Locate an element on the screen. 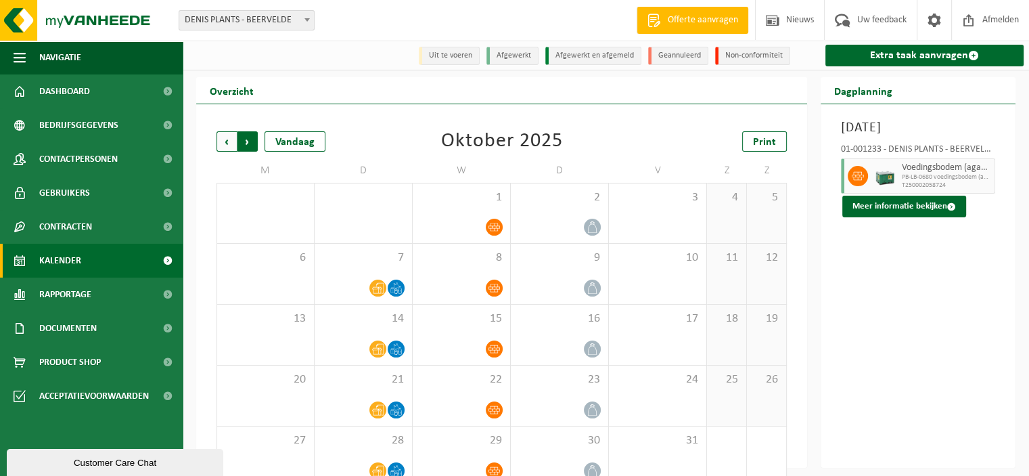  span: 20 is located at coordinates (265, 380).